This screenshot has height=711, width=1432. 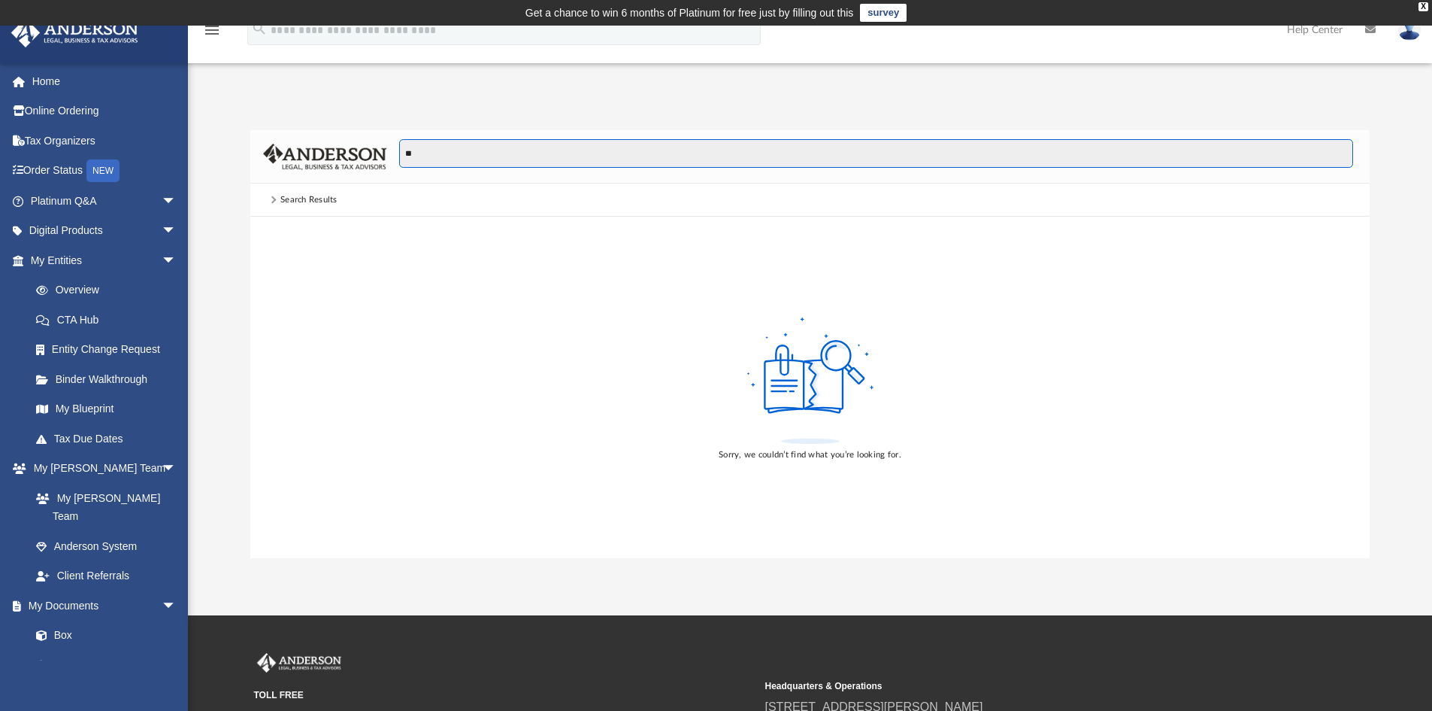 What do you see at coordinates (105, 260) in the screenshot?
I see `a: My Entitiesarrow_drop_down` at bounding box center [105, 260].